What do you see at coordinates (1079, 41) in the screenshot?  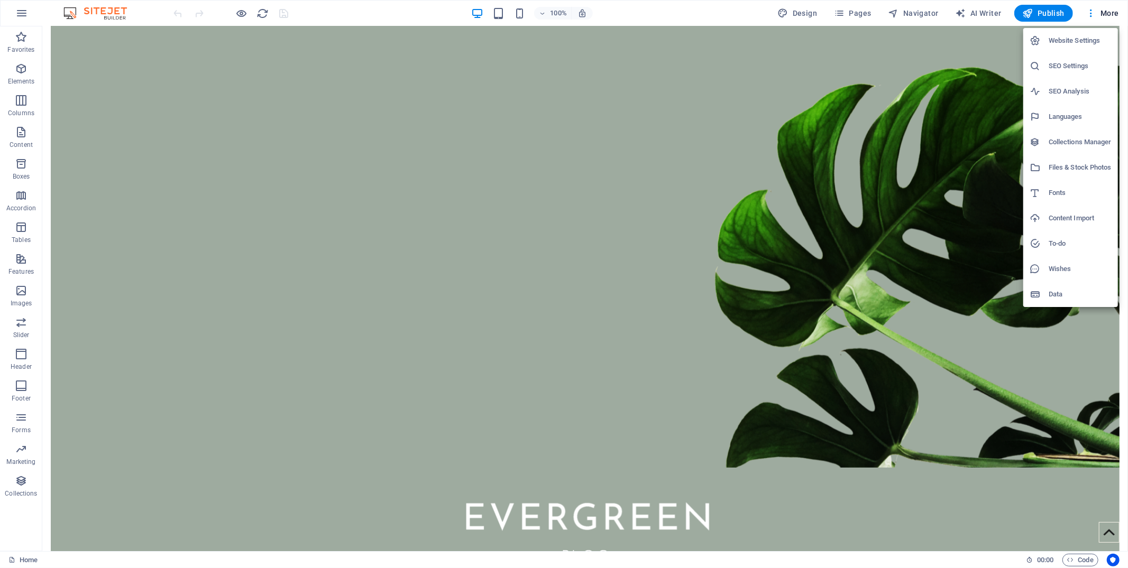 I see `h6: Website Settings` at bounding box center [1079, 41].